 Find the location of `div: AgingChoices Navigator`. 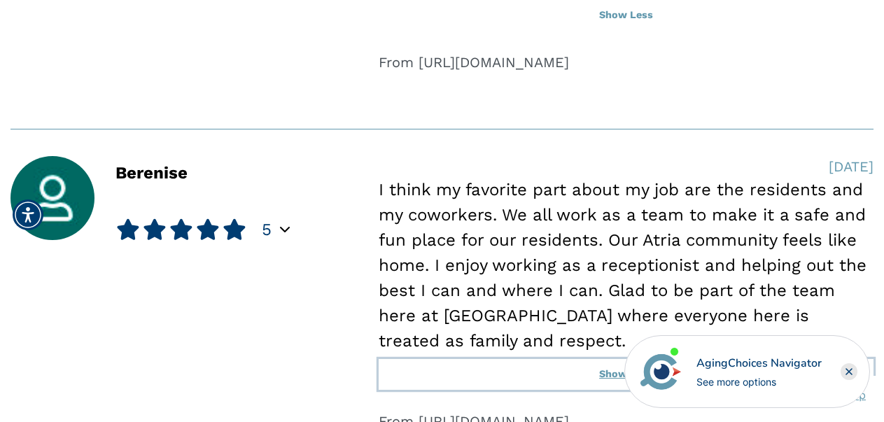

div: AgingChoices Navigator is located at coordinates (759, 363).